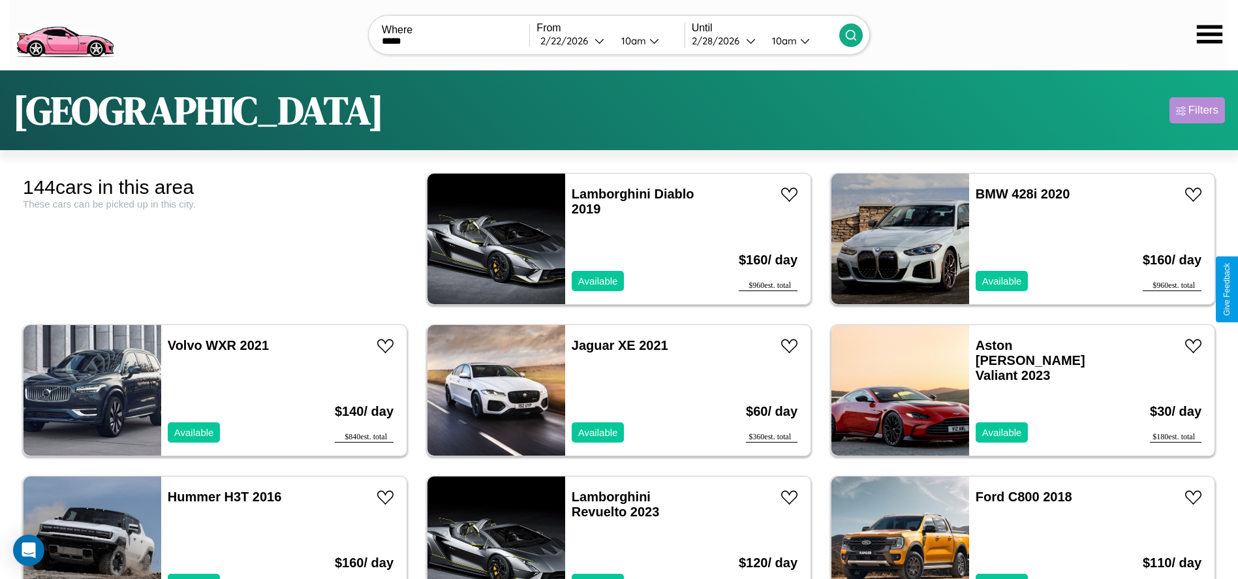 The width and height of the screenshot is (1238, 579). What do you see at coordinates (616, 504) in the screenshot?
I see `a: Lamborghini Revuelto 2023` at bounding box center [616, 504].